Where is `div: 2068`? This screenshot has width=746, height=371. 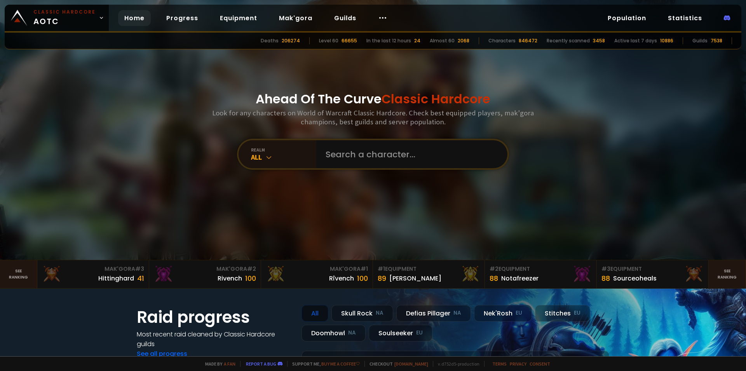
div: 2068 is located at coordinates (463, 41).